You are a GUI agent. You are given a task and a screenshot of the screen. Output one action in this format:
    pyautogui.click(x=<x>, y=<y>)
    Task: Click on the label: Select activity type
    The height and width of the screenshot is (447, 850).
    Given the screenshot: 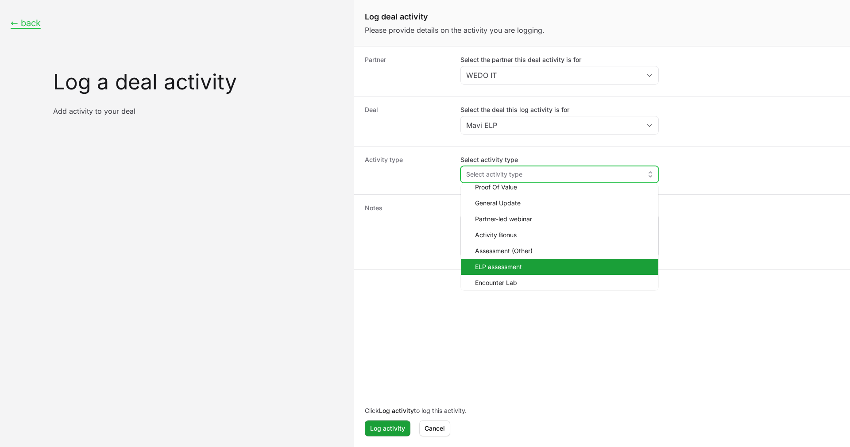 What is the action you would take?
    pyautogui.click(x=559, y=160)
    